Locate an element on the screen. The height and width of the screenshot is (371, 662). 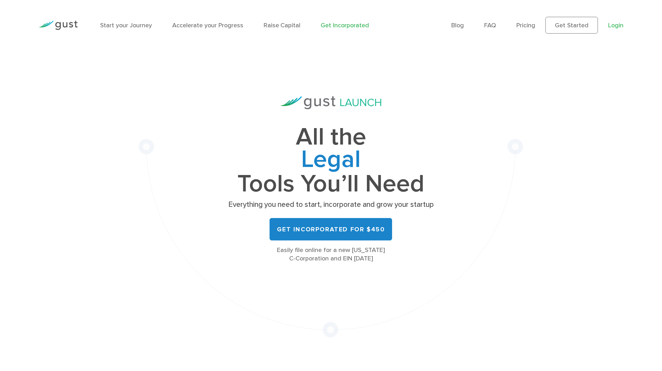
a: Start your Journey is located at coordinates (126, 25).